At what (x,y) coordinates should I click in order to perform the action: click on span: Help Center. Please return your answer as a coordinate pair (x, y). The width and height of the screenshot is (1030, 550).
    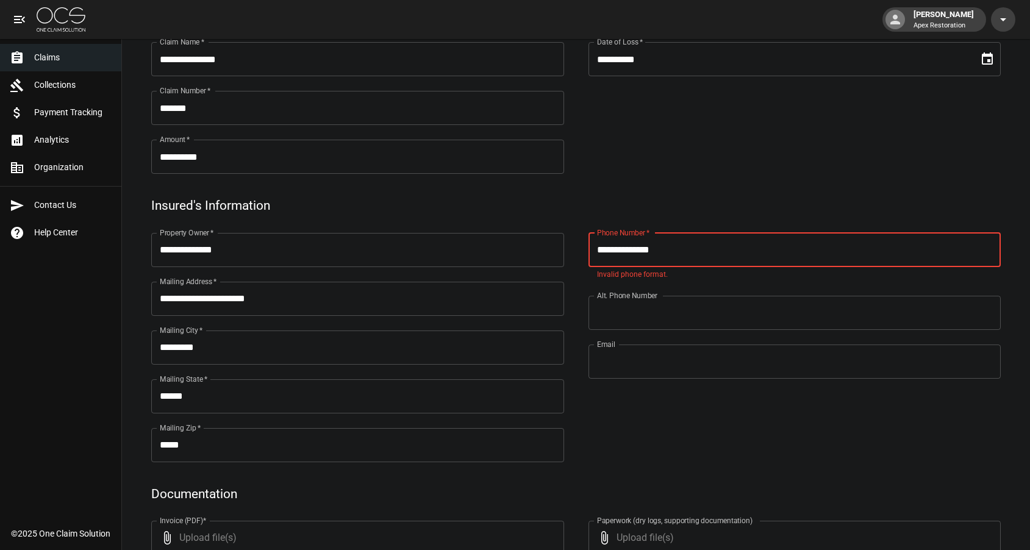
    Looking at the image, I should click on (73, 232).